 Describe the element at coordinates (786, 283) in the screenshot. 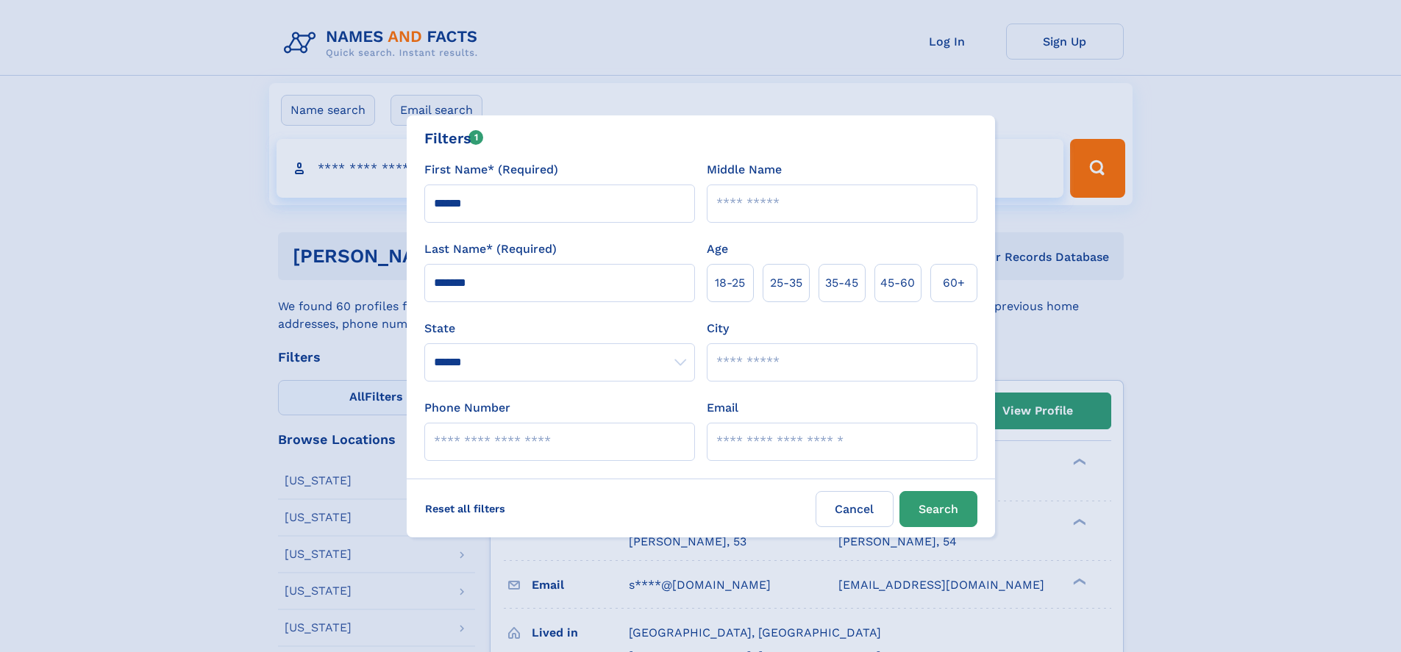

I see `span: 25‑35` at that location.